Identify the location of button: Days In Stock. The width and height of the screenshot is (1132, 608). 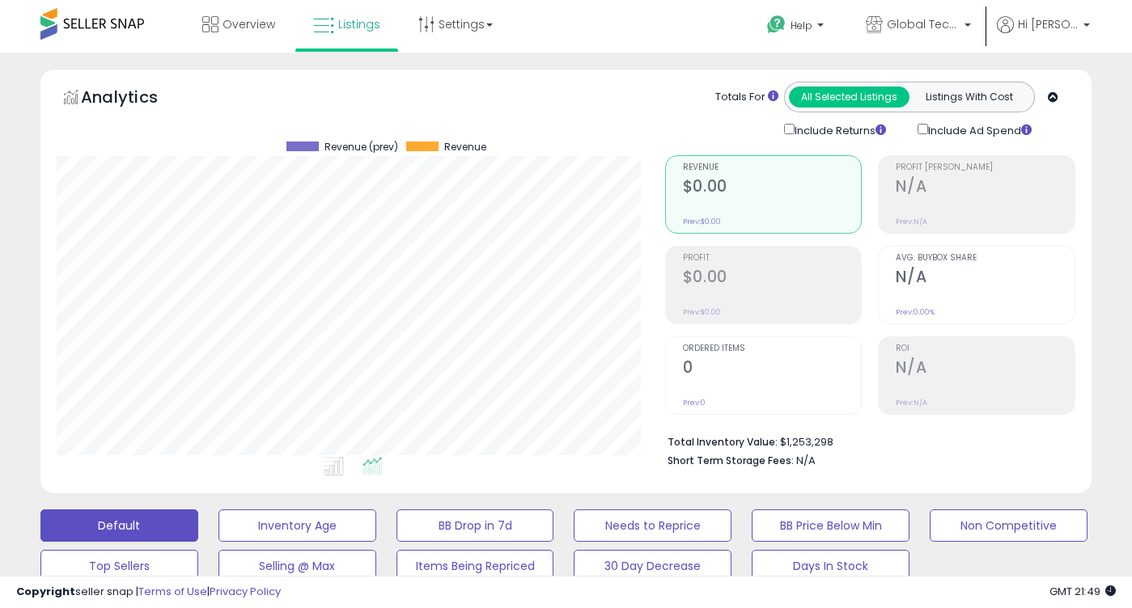
(830, 566).